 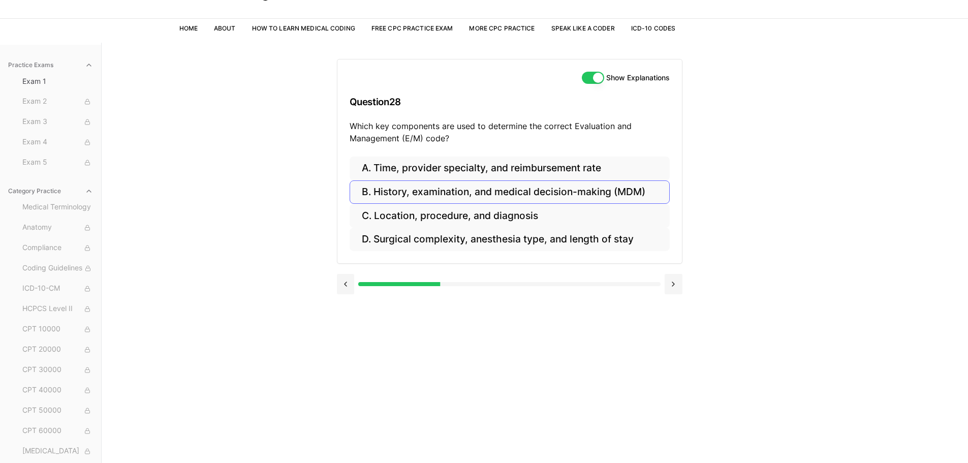 What do you see at coordinates (57, 350) in the screenshot?
I see `span: CPT 20000` at bounding box center [57, 350].